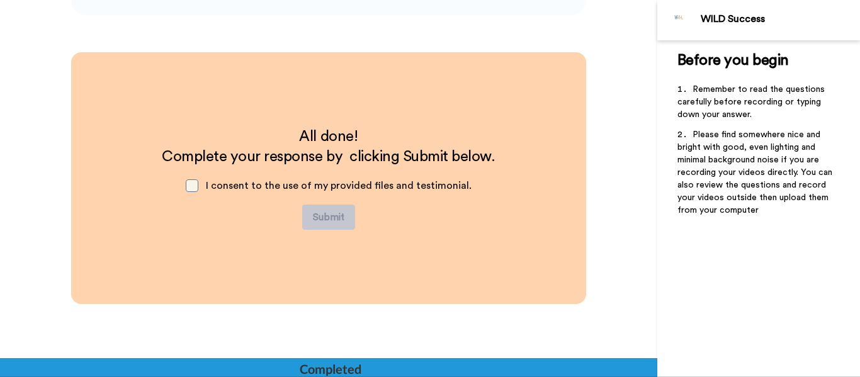  What do you see at coordinates (679, 20) in the screenshot?
I see `img: Profile Image` at bounding box center [679, 20].